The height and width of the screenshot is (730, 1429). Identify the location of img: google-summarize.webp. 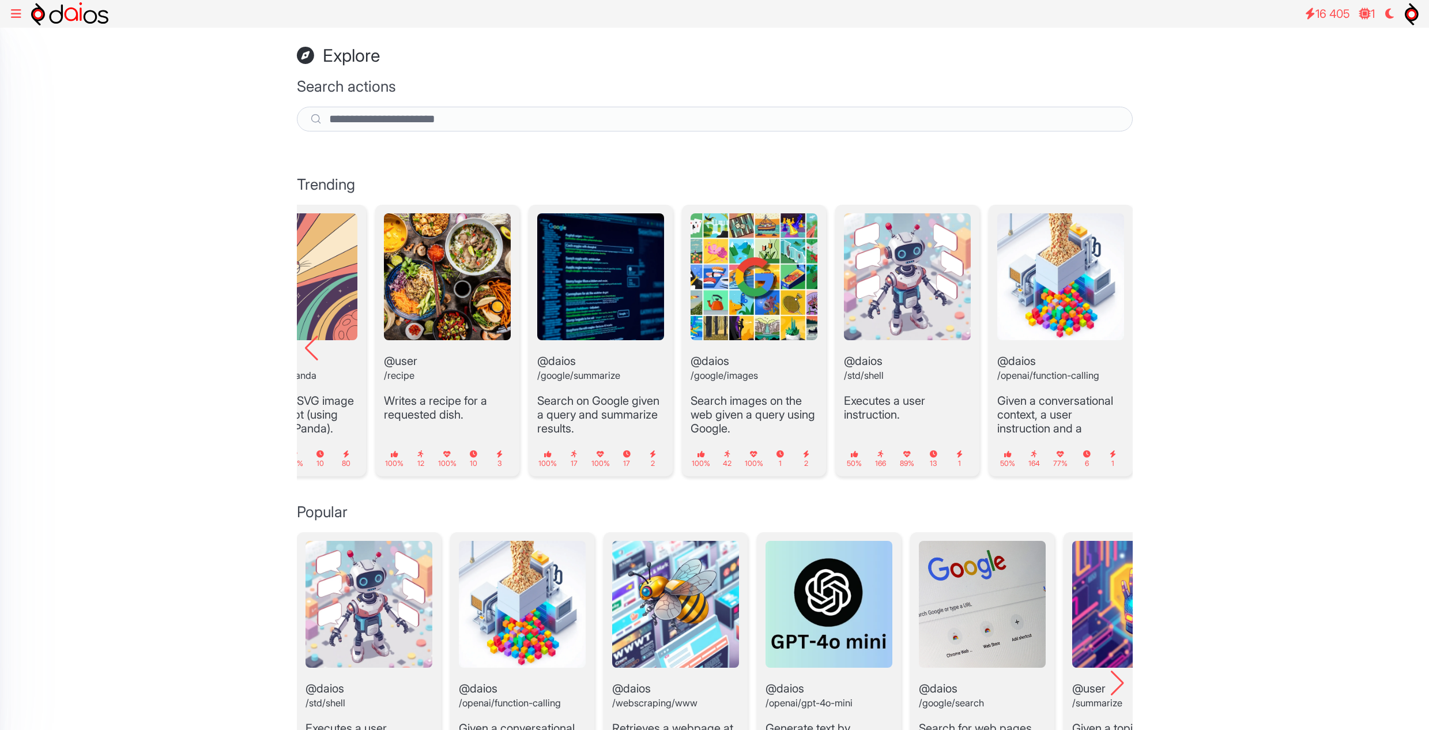
(601, 277).